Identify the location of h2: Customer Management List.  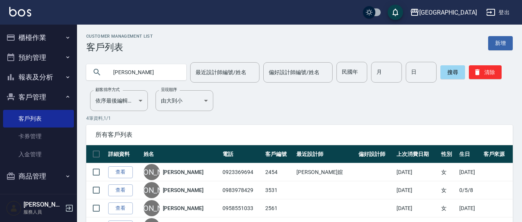
(119, 36).